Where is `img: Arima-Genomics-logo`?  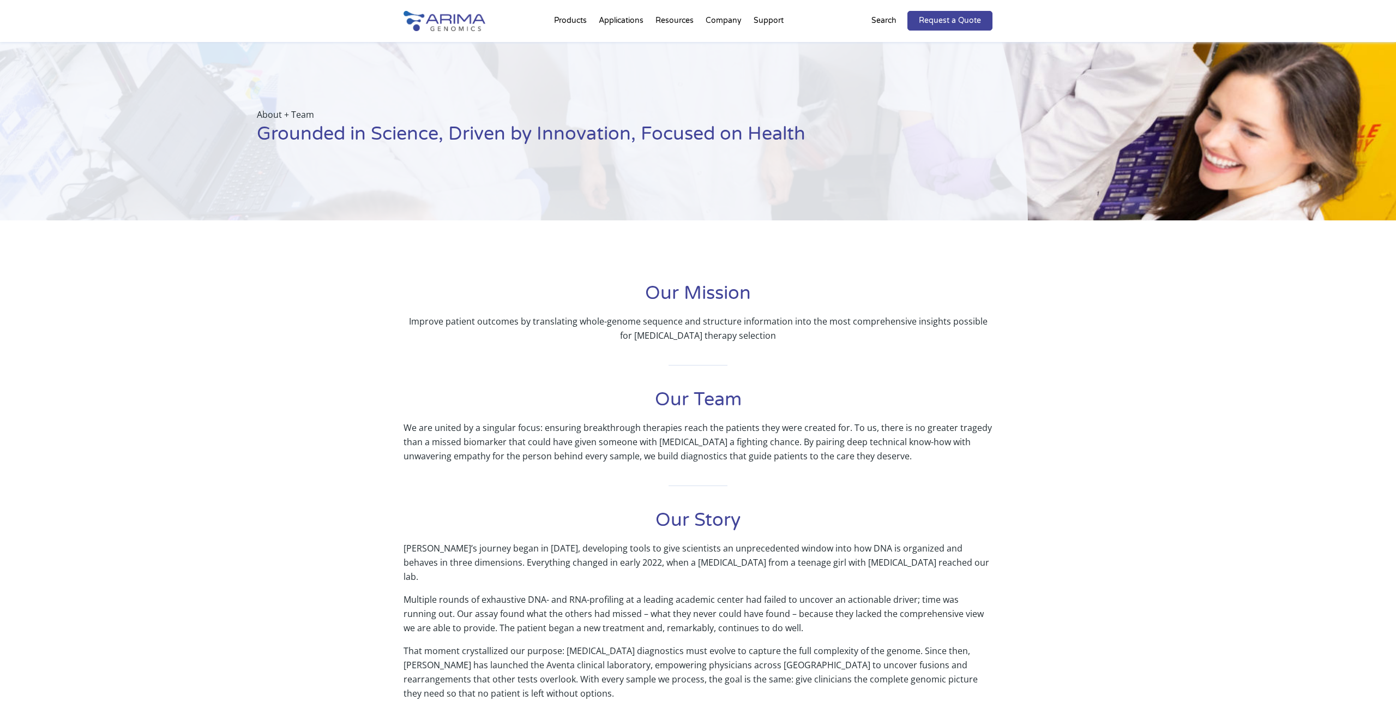 img: Arima-Genomics-logo is located at coordinates (445, 21).